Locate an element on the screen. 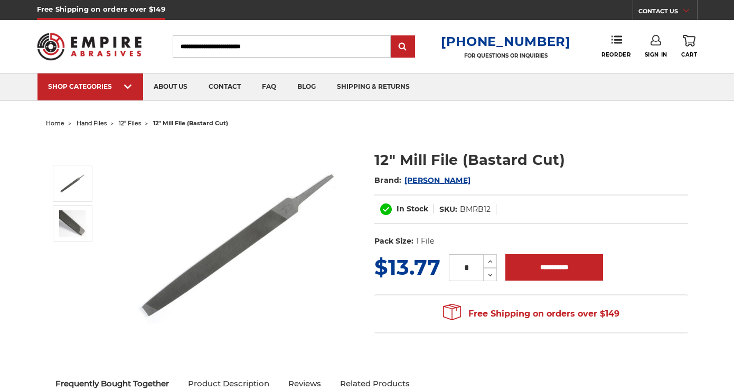  span: Brand: is located at coordinates (388, 180).